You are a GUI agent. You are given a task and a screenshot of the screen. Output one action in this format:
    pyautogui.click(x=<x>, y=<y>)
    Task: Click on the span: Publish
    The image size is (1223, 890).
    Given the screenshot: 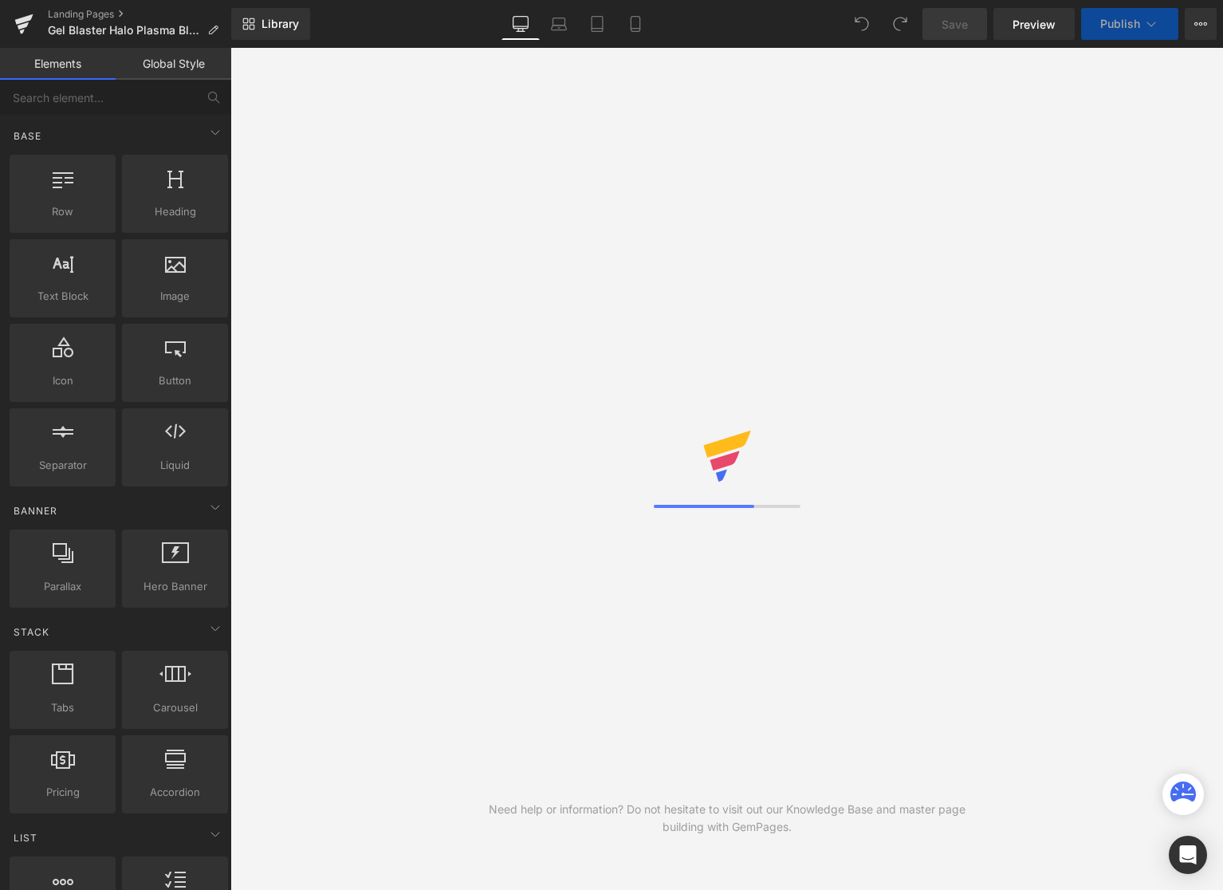 What is the action you would take?
    pyautogui.click(x=1120, y=24)
    